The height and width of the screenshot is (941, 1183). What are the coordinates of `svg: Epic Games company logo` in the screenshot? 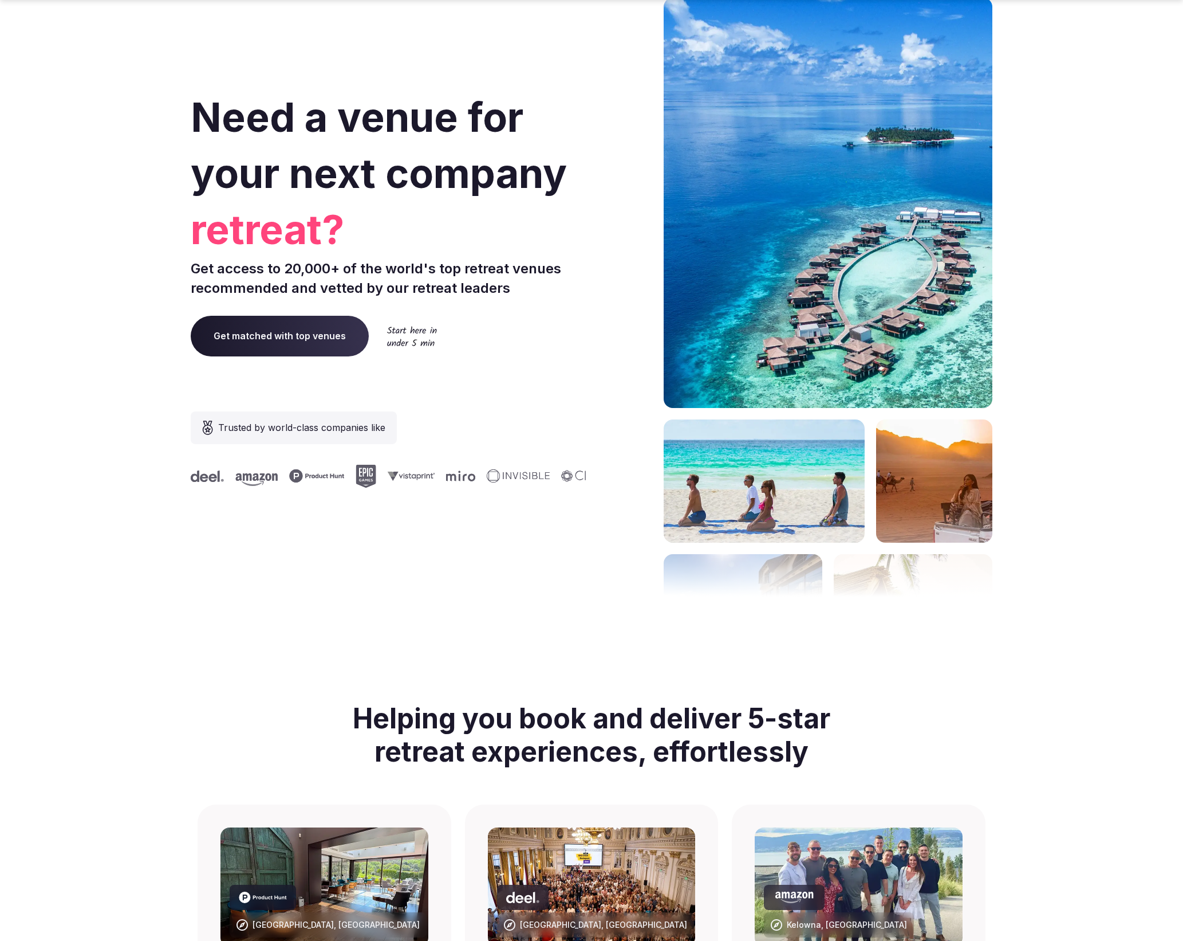 It's located at (365, 476).